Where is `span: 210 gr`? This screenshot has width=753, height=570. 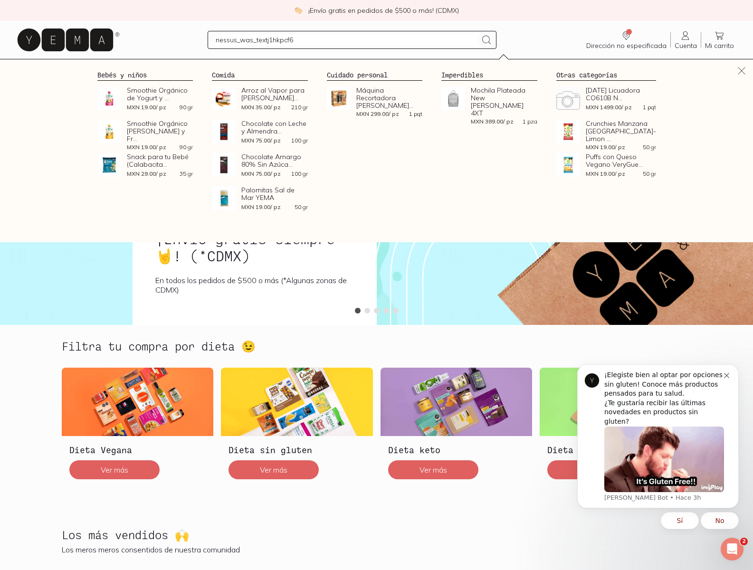
span: 210 gr is located at coordinates (299, 107).